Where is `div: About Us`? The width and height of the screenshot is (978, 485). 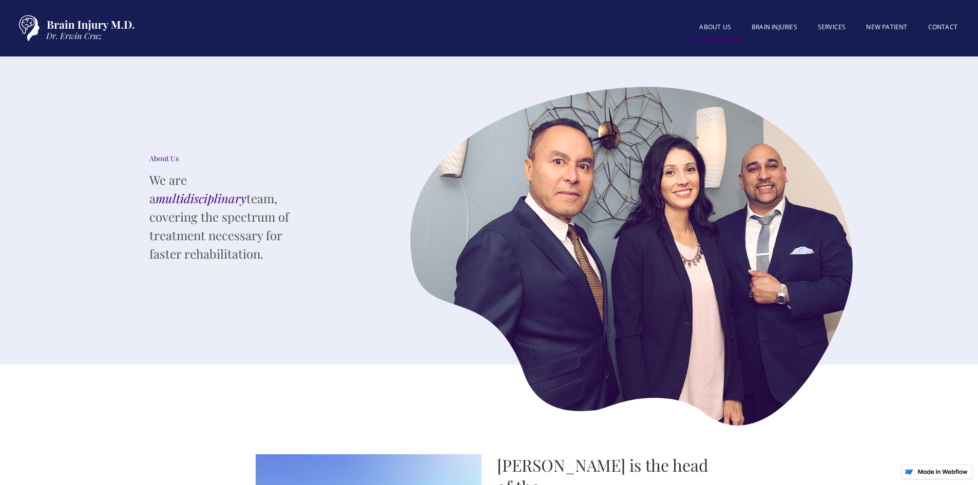 div: About Us is located at coordinates (226, 159).